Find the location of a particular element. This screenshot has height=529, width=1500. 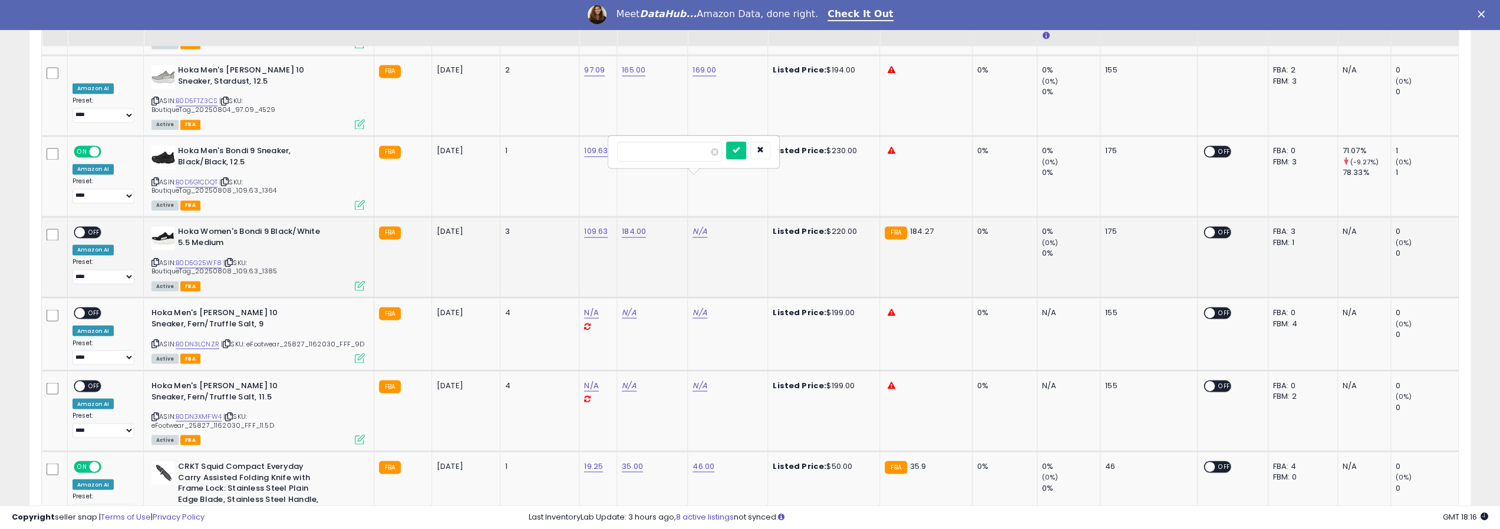

a: 35.00 is located at coordinates (632, 466).